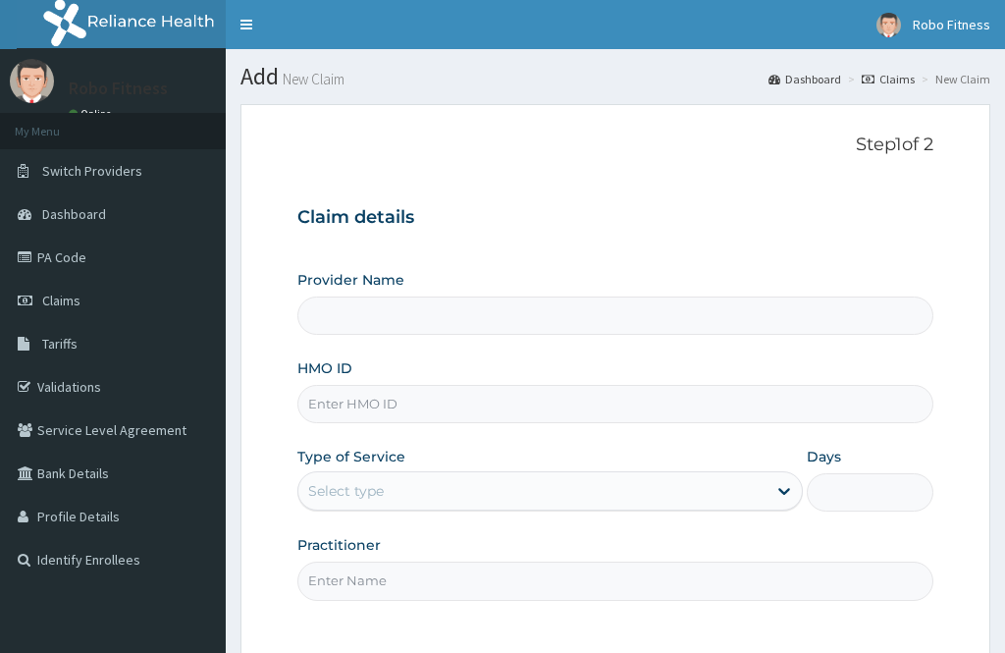 The height and width of the screenshot is (653, 1005). Describe the element at coordinates (351, 456) in the screenshot. I see `label: Type of Service` at that location.